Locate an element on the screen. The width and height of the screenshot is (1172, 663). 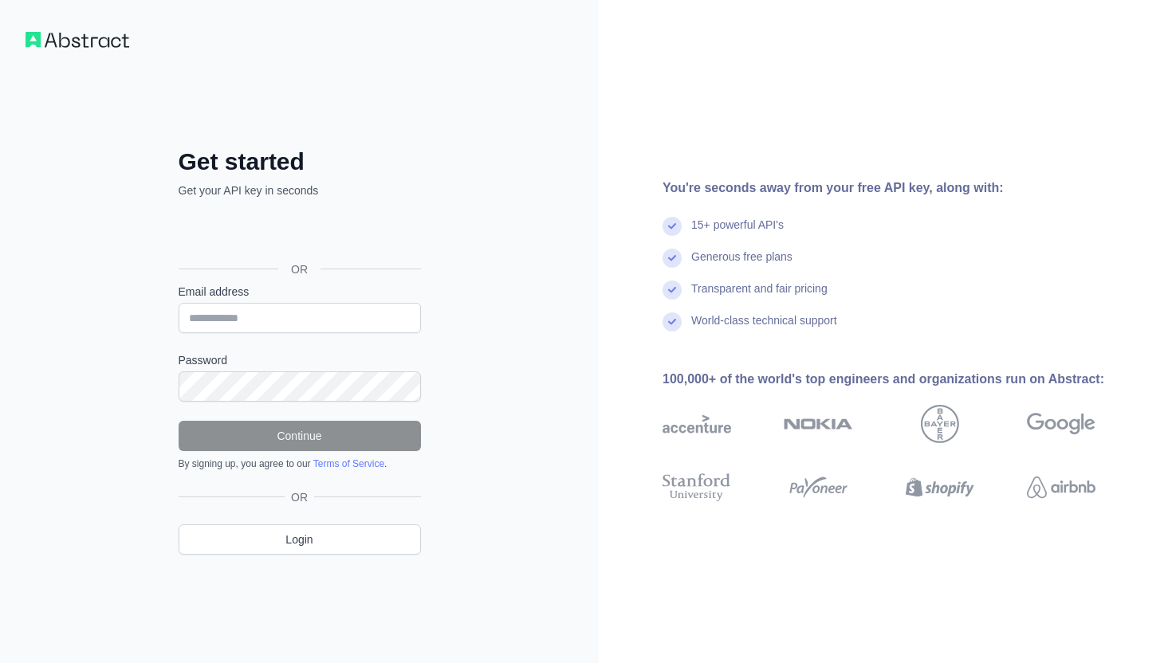
img: google is located at coordinates (1061, 424).